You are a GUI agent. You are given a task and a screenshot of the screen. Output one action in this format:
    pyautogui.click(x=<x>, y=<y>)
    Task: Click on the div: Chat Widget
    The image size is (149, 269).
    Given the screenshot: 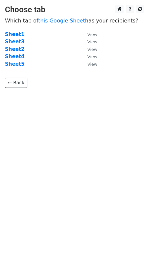 What is the action you would take?
    pyautogui.click(x=133, y=253)
    